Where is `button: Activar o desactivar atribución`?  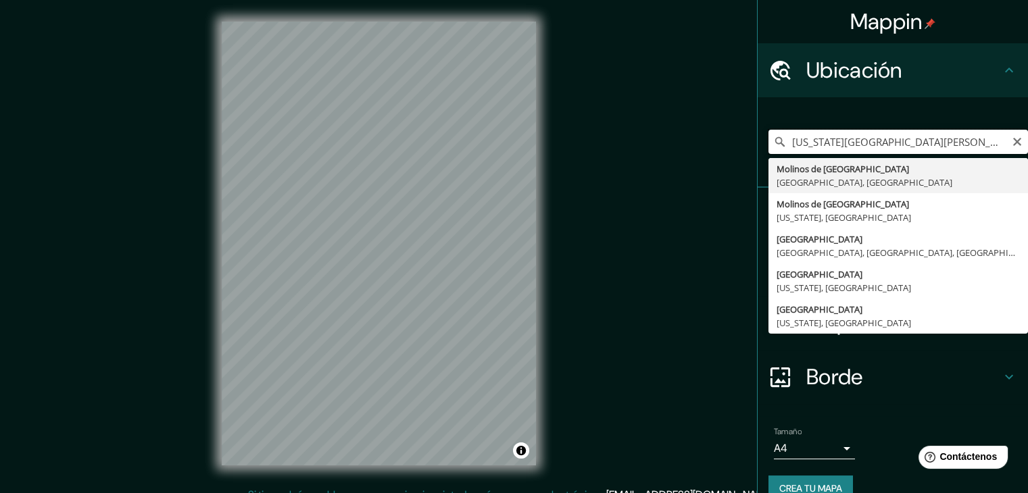
button: Activar o desactivar atribución is located at coordinates (521, 451).